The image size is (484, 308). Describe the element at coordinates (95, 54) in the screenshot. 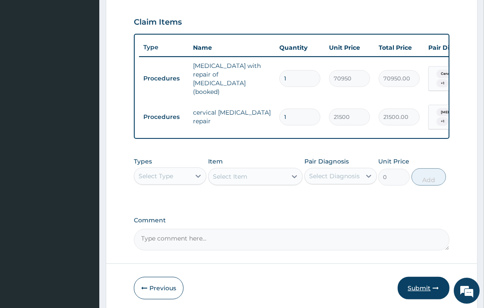

I see `div: Chat with us now` at that location.